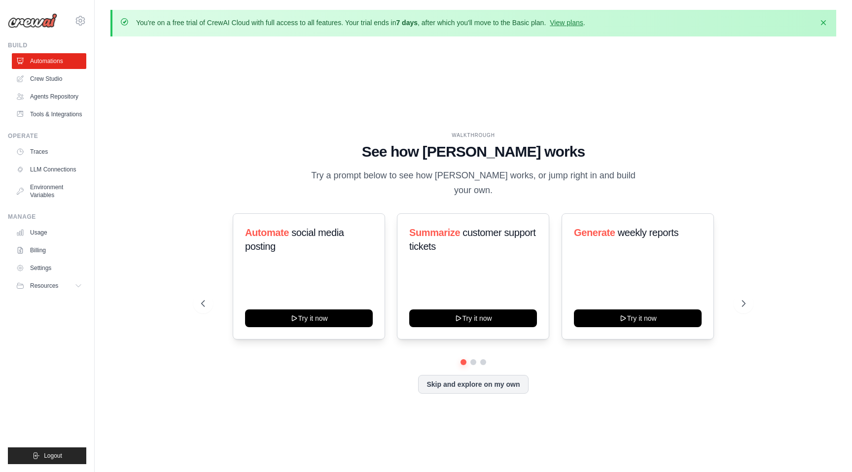 This screenshot has height=472, width=852. Describe the element at coordinates (53, 456) in the screenshot. I see `span: Logout` at that location.